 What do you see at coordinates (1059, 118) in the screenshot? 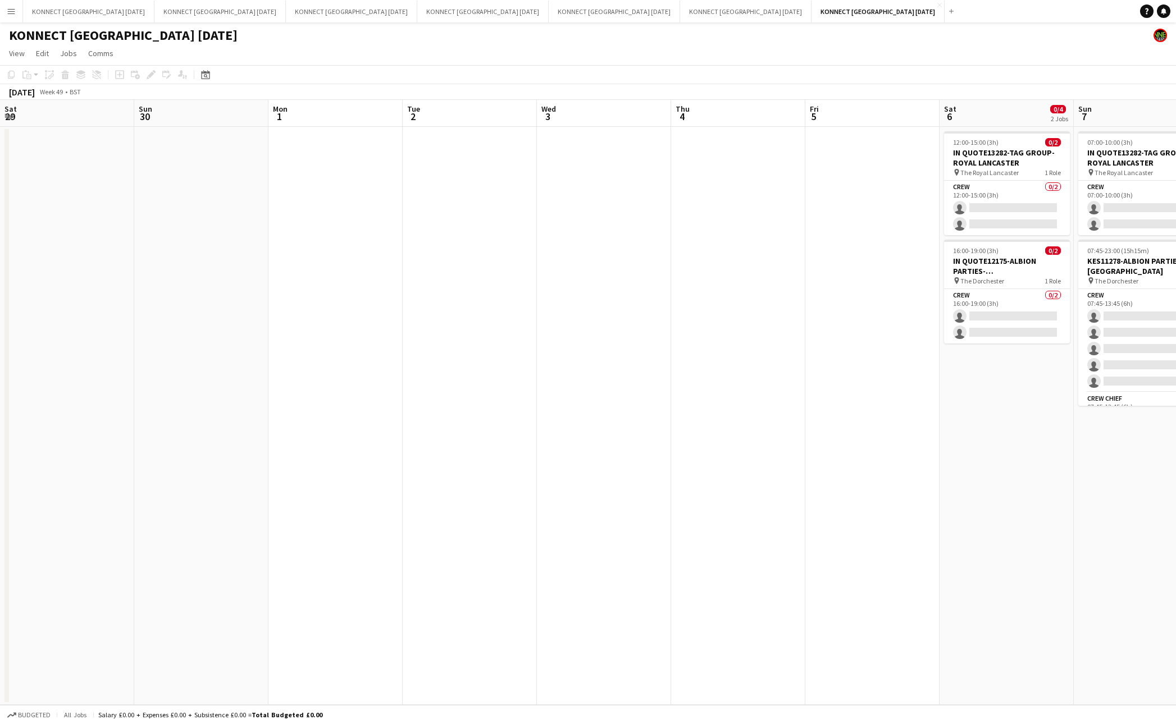
I see `div: 2 Jobs` at bounding box center [1059, 118].